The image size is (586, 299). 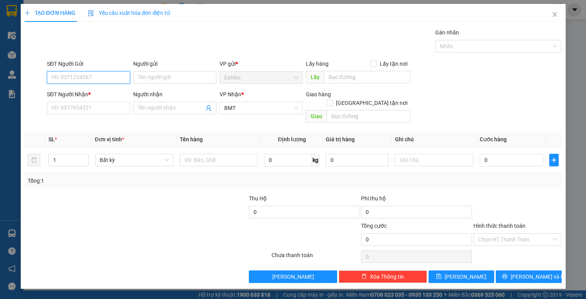 What do you see at coordinates (94, 31) in the screenshot?
I see `div: 0398602139` at bounding box center [94, 31].